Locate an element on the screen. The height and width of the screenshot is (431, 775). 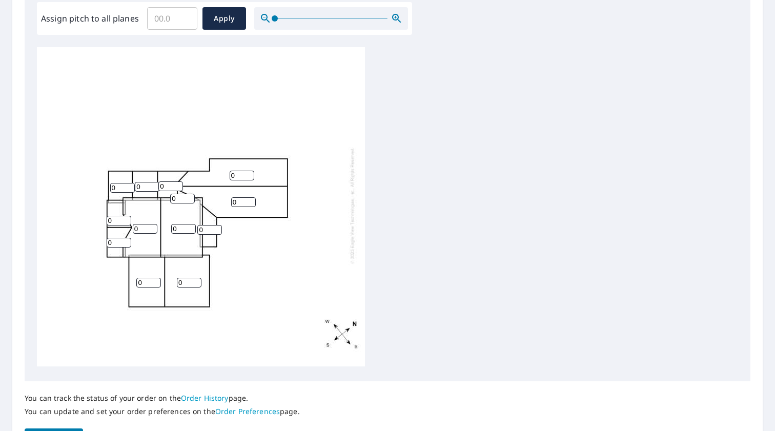
p: You can track the status of your order on the page. is located at coordinates (162, 398).